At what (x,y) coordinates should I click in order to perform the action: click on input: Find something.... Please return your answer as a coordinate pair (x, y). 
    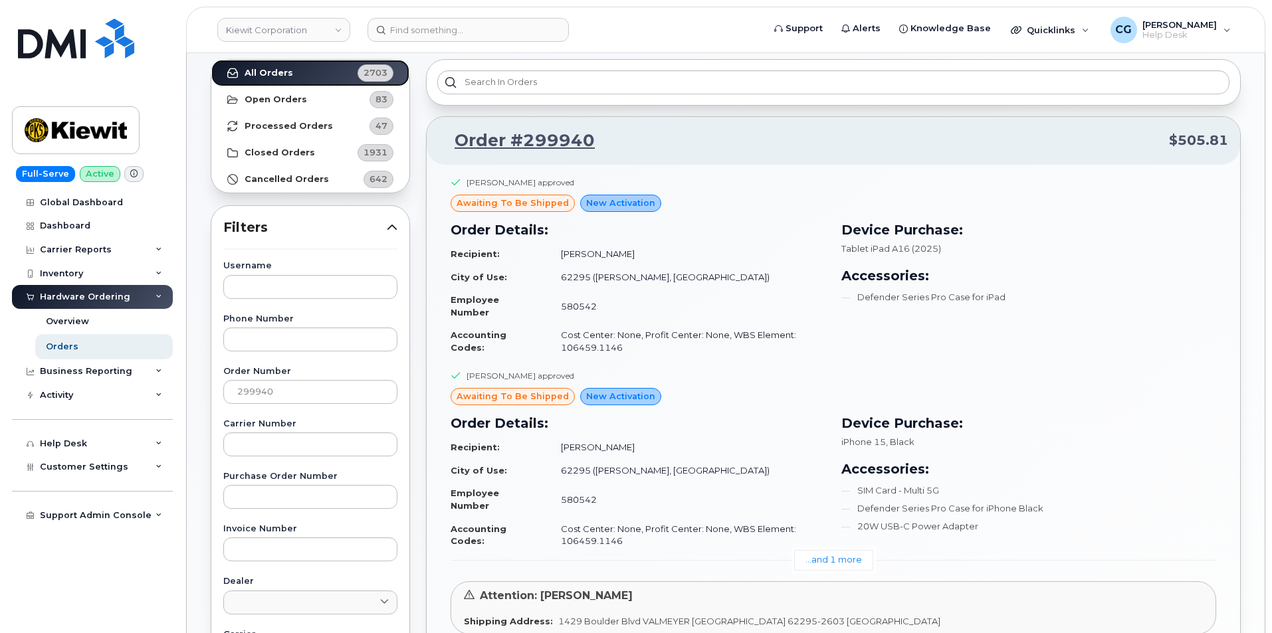
    Looking at the image, I should click on (468, 30).